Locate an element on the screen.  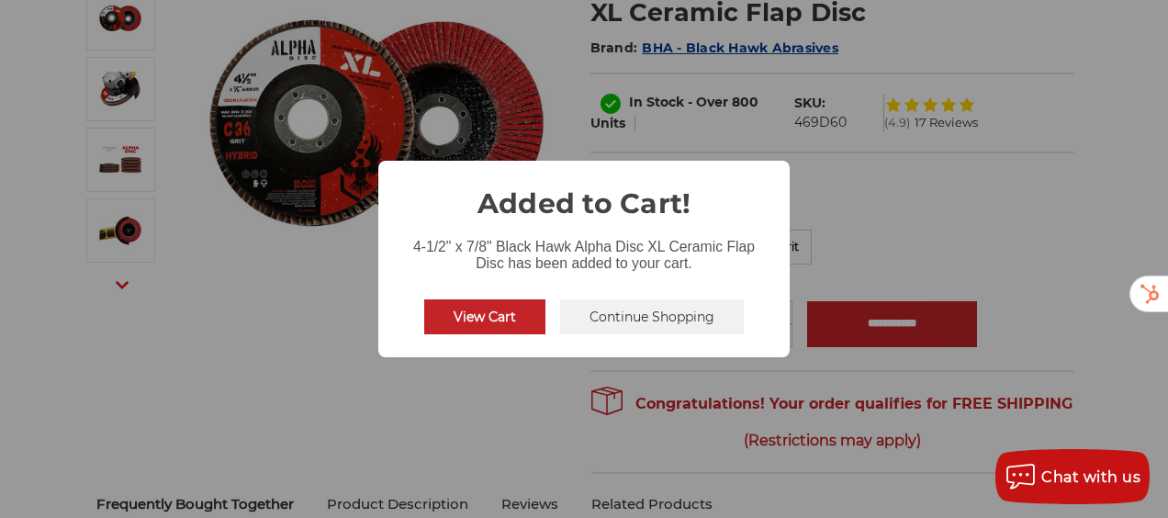
button: Continue Shopping is located at coordinates (652, 317).